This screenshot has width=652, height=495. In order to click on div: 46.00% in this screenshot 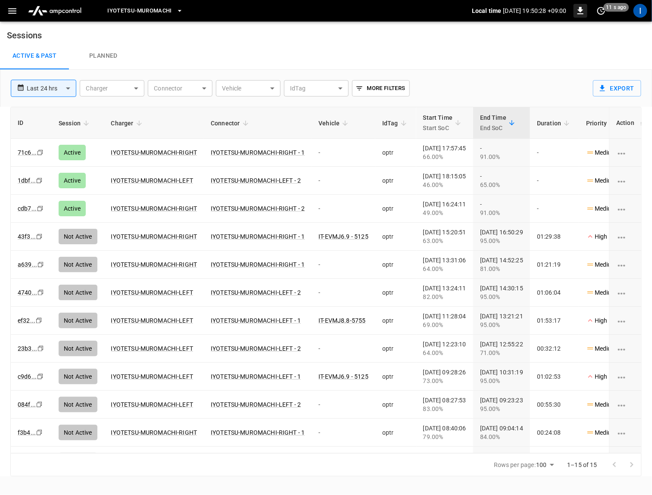, I will do `click(445, 185)`.